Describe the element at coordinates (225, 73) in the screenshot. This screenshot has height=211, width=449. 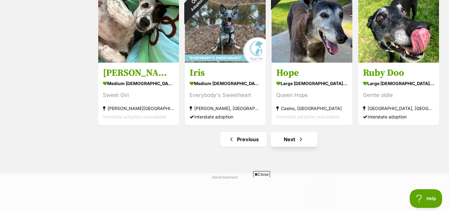
I see `h3: Iris` at that location.